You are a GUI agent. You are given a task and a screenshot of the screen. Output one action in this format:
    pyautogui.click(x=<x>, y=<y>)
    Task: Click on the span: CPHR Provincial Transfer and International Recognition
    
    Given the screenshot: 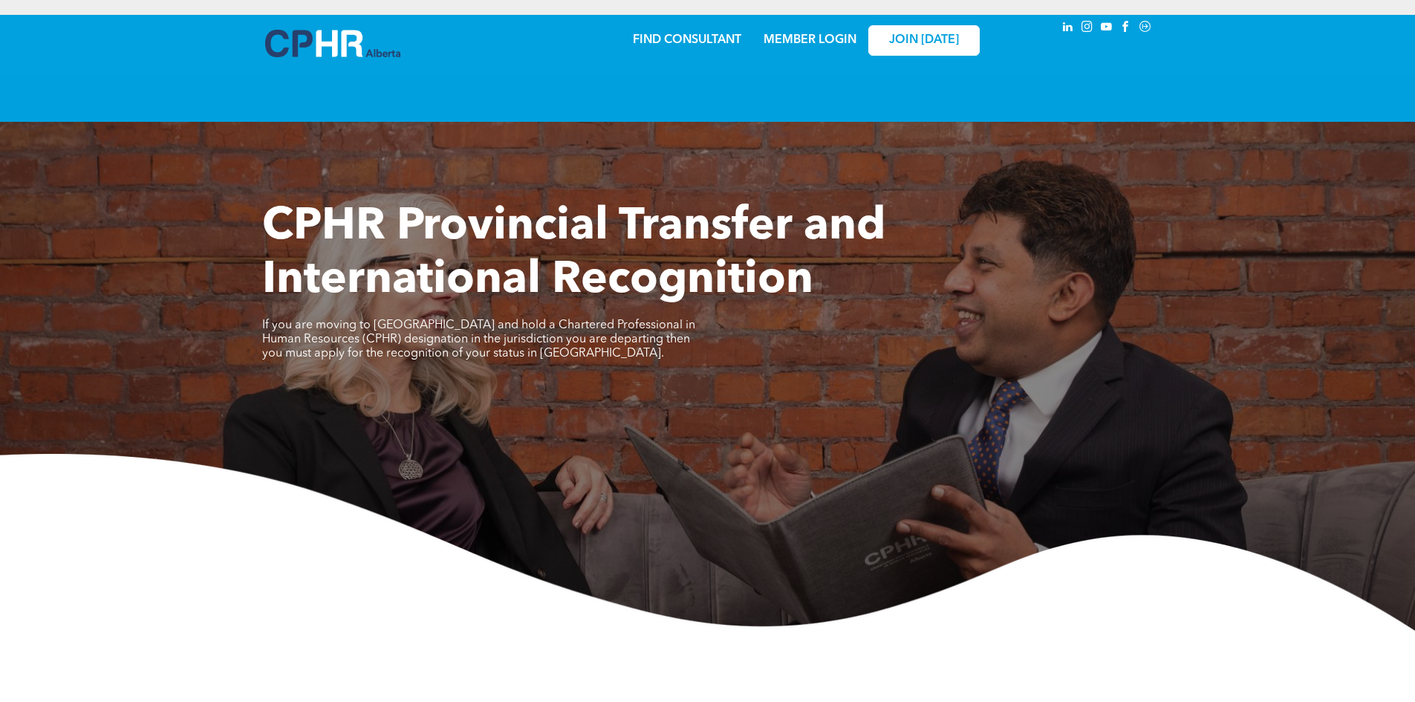 What is the action you would take?
    pyautogui.click(x=574, y=254)
    